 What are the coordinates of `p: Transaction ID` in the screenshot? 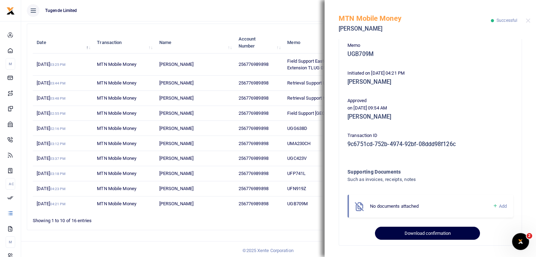 It's located at (430, 136).